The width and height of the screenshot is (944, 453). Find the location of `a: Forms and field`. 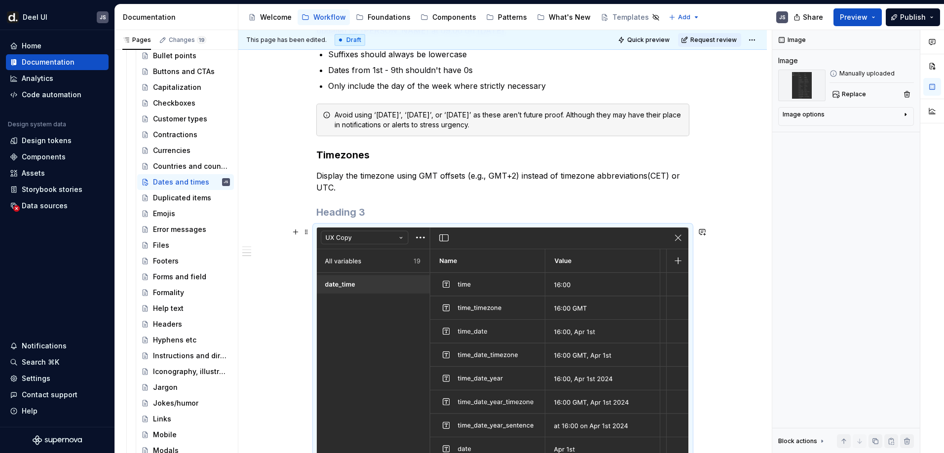

a: Forms and field is located at coordinates (186, 277).